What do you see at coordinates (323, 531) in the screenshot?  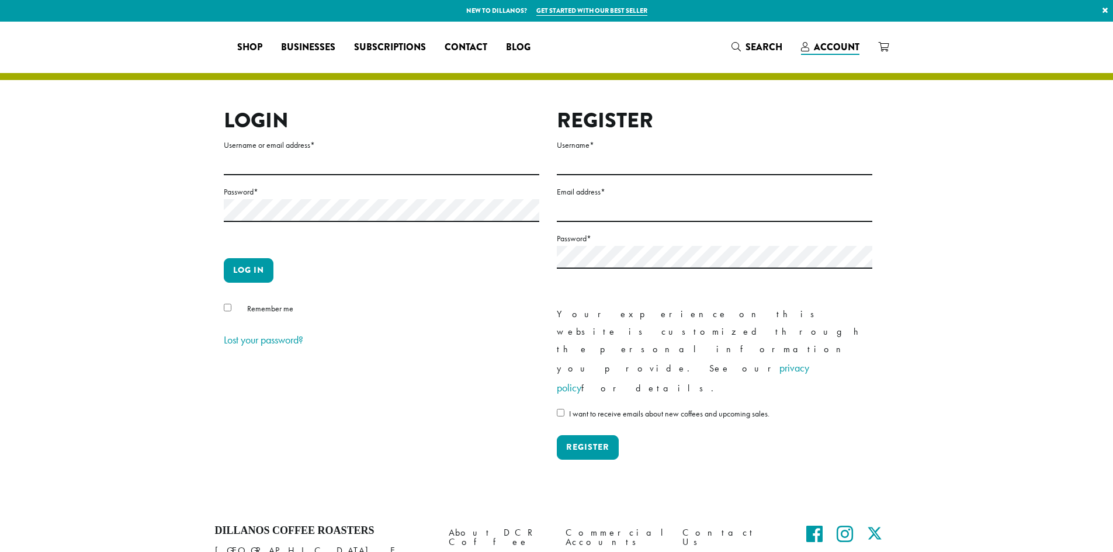 I see `h4: Dillanos Coffee Roasters` at bounding box center [323, 531].